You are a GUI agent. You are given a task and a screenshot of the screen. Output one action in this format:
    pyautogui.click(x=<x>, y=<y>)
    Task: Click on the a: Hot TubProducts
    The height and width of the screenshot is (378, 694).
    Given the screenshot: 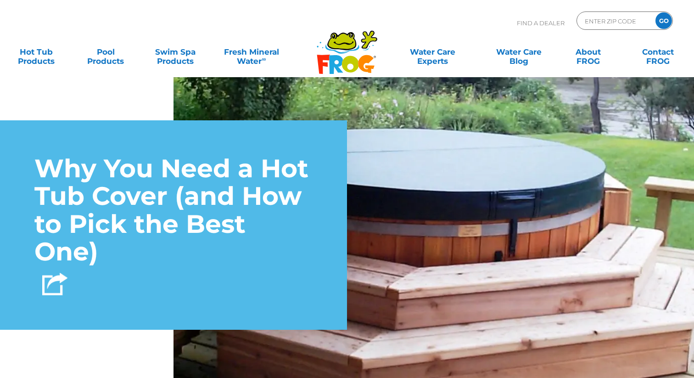 What is the action you would take?
    pyautogui.click(x=36, y=52)
    